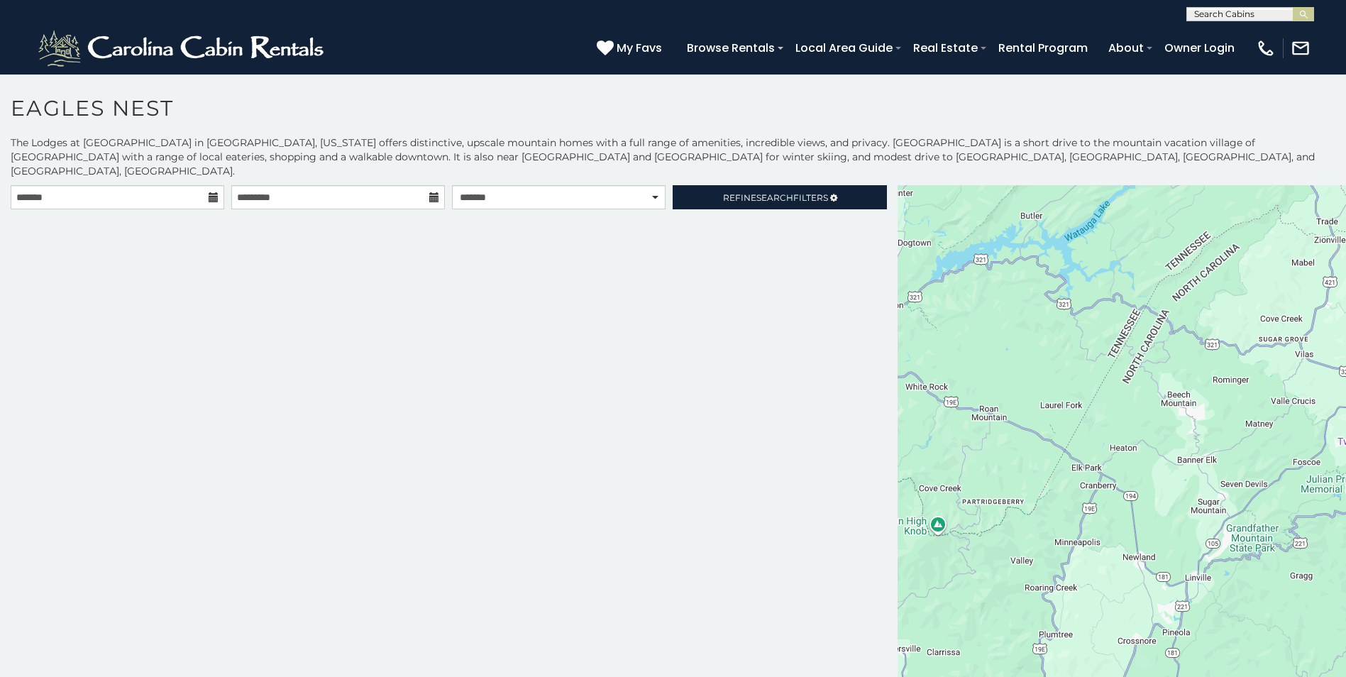 The image size is (1346, 677). I want to click on img: phone-regular-white.png, so click(1265, 48).